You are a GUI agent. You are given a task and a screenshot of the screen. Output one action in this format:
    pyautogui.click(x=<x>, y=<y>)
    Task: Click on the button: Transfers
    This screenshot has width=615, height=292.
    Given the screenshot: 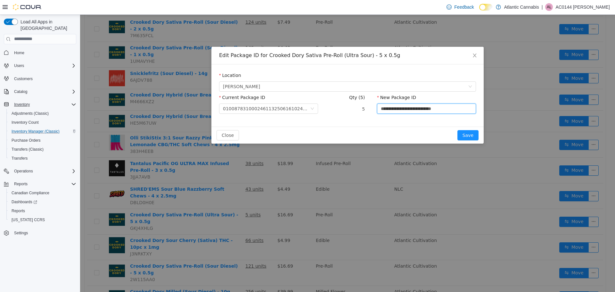 What is the action you would take?
    pyautogui.click(x=43, y=158)
    